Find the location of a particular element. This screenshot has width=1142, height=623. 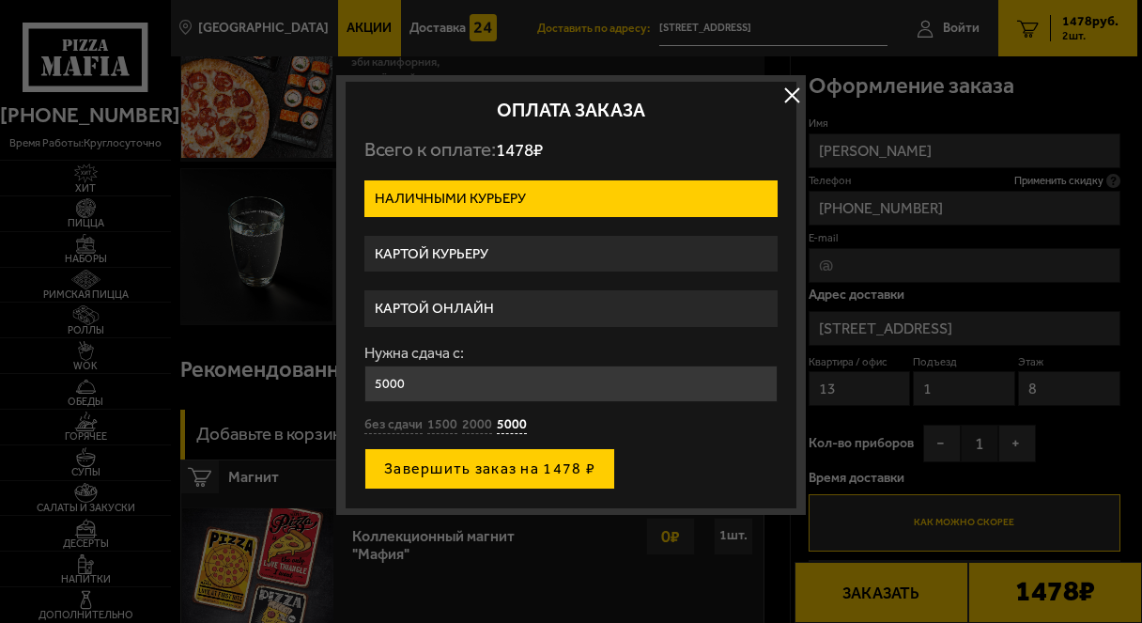

p: Всего к оплате: is located at coordinates (571, 149).